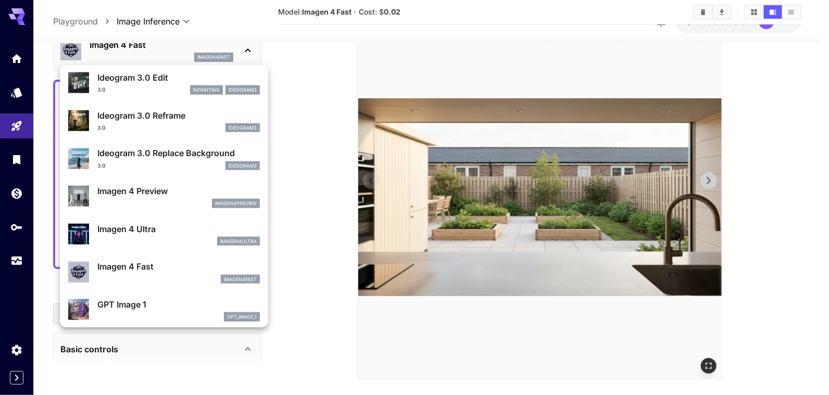  I want to click on p: gpt_image_1, so click(242, 317).